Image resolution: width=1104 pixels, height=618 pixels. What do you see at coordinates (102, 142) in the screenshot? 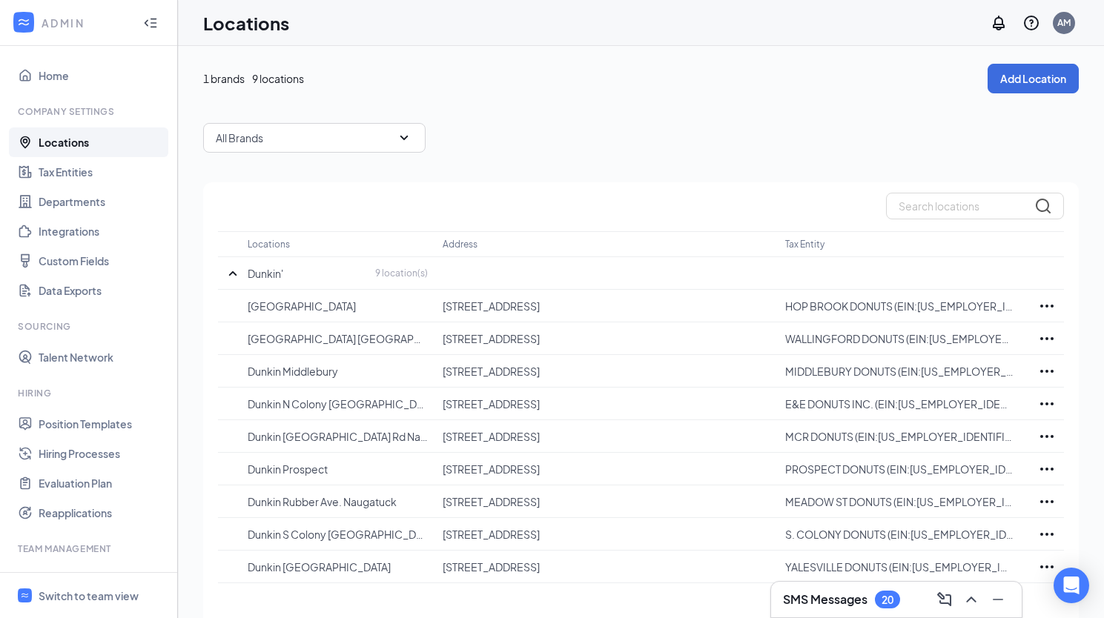
I see `a: Locations` at bounding box center [102, 142].